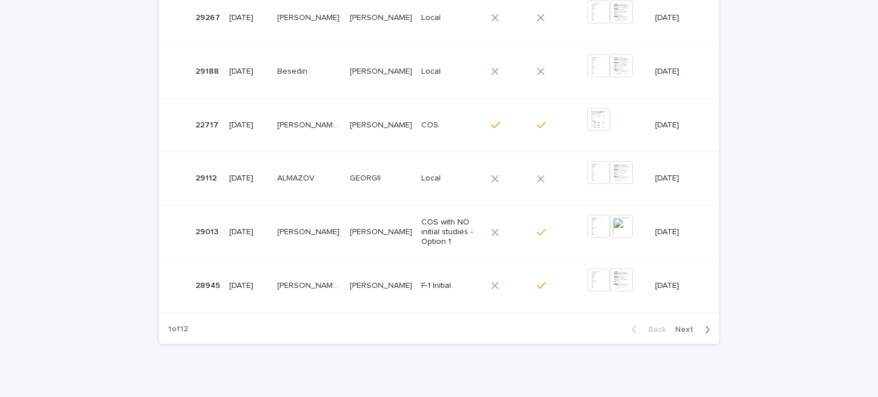 Image resolution: width=878 pixels, height=397 pixels. I want to click on p: 29112, so click(207, 177).